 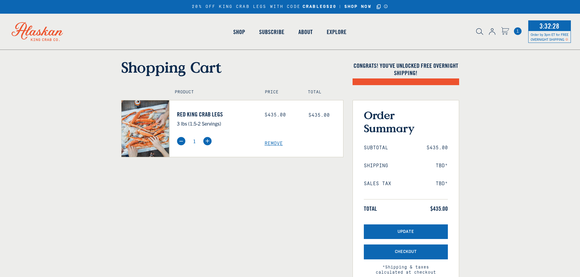 I want to click on a: Subscribe, so click(x=271, y=32).